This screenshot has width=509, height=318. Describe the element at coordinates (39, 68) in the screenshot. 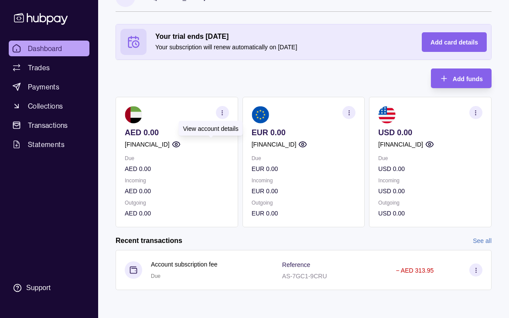

I see `span: Trades` at that location.